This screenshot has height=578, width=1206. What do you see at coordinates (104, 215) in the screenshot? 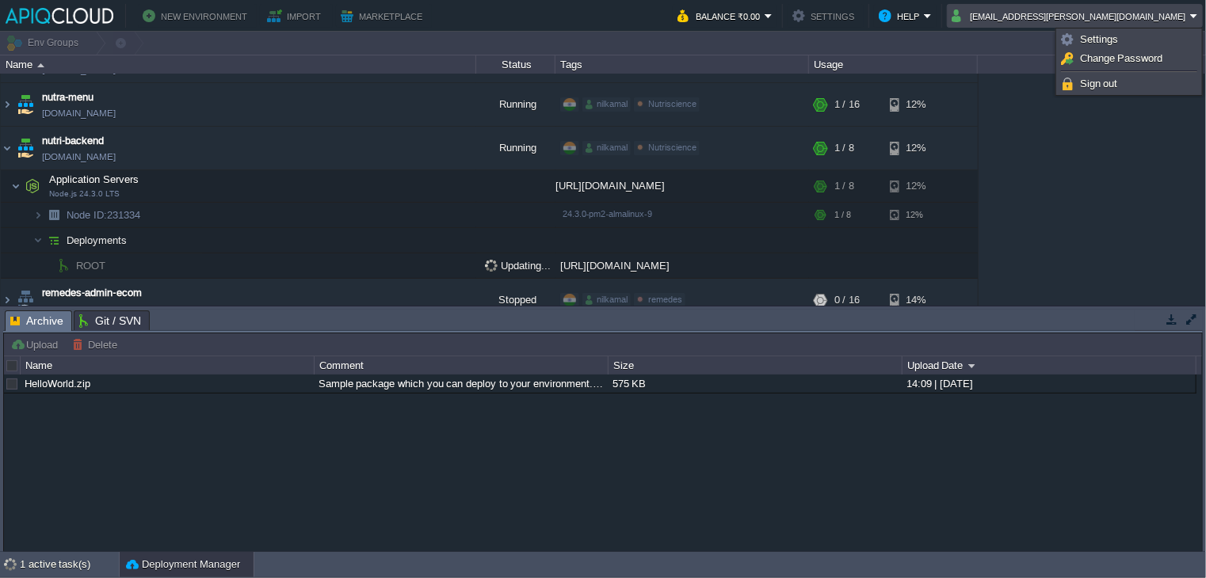
I see `a: Node ID:231334` at bounding box center [104, 215].